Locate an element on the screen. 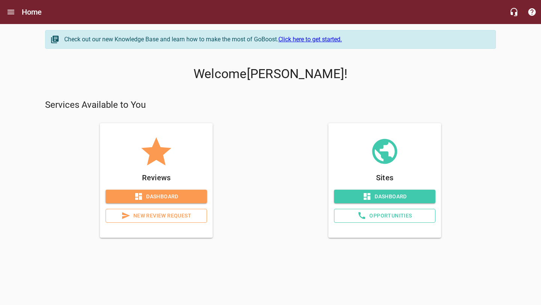 The width and height of the screenshot is (541, 305). h6: Home is located at coordinates (32, 12).